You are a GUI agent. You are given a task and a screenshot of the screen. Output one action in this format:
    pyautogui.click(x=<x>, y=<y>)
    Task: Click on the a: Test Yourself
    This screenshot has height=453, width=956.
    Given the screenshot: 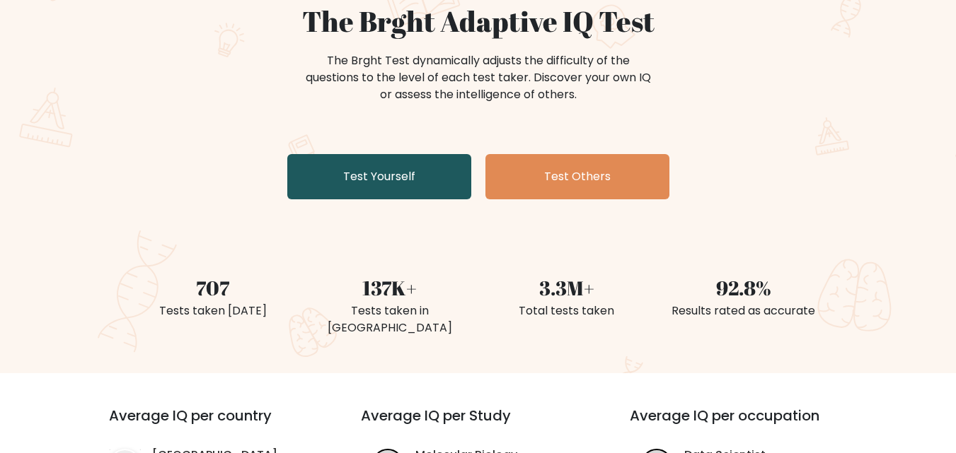 What is the action you would take?
    pyautogui.click(x=379, y=177)
    